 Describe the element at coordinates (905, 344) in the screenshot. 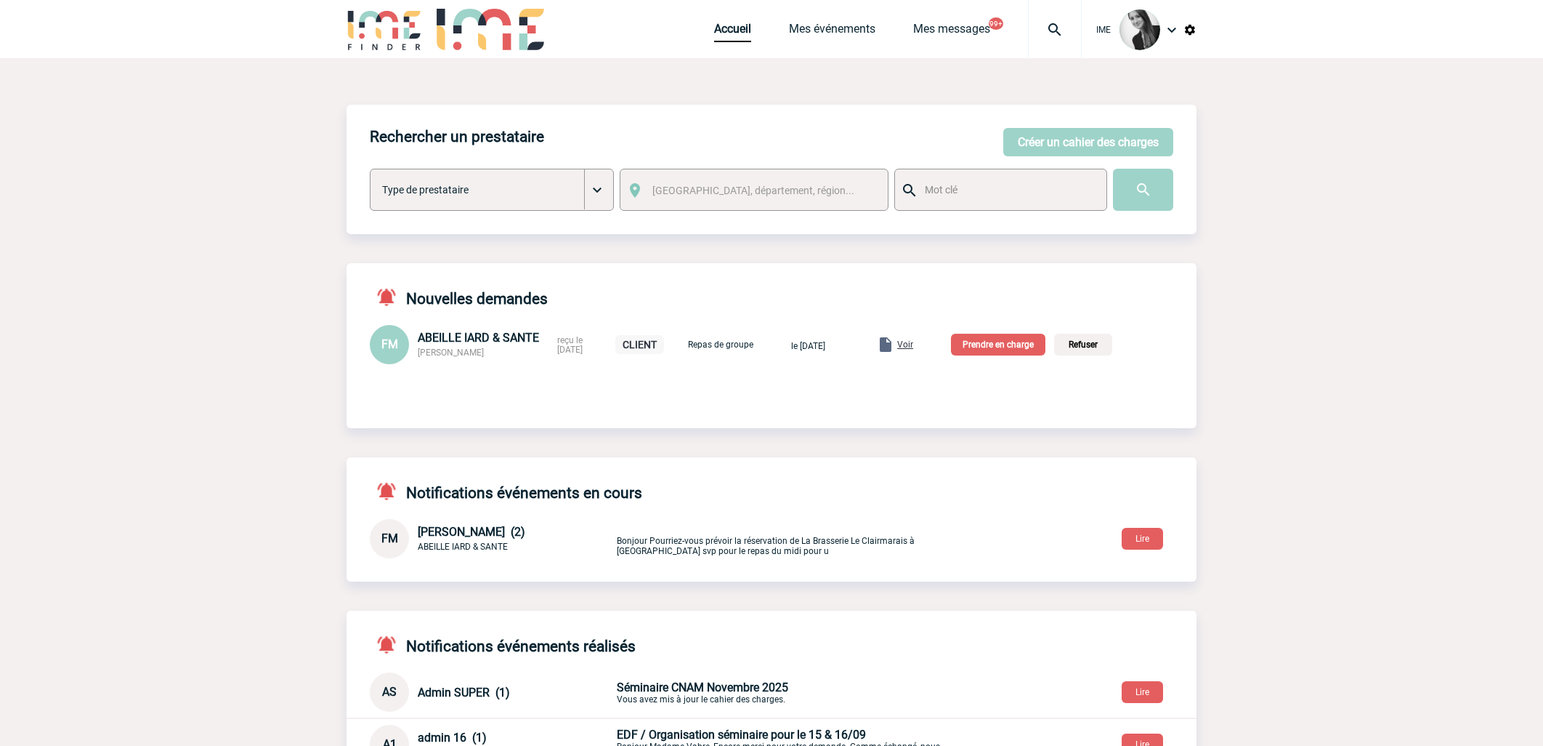

I see `span: Voir` at that location.